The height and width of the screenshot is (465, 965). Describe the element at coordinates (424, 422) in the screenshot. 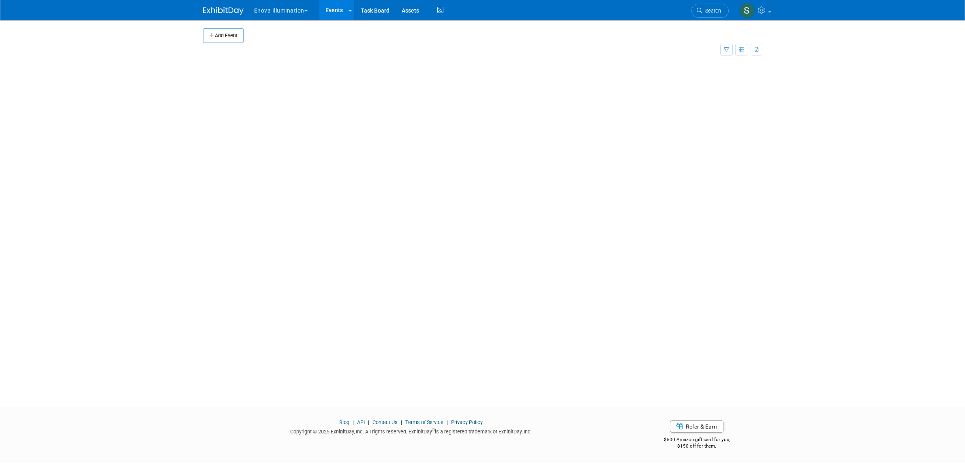

I see `a: Terms of Service` at that location.